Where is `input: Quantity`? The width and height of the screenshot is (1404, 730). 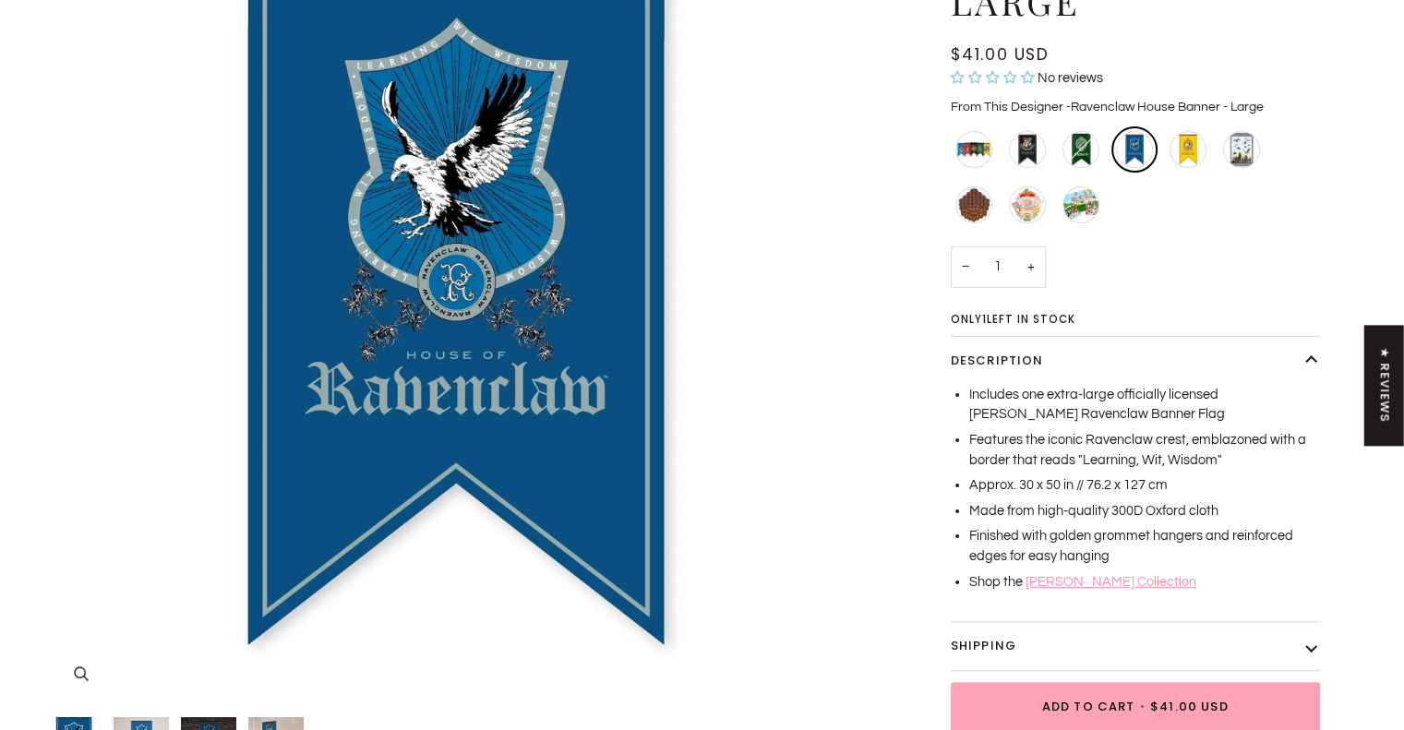 input: Quantity is located at coordinates (998, 267).